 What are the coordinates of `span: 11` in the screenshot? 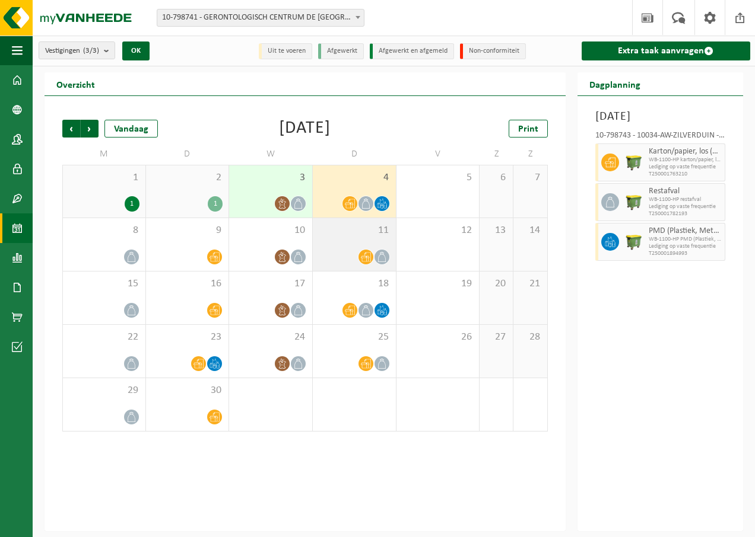 It's located at (354, 231).